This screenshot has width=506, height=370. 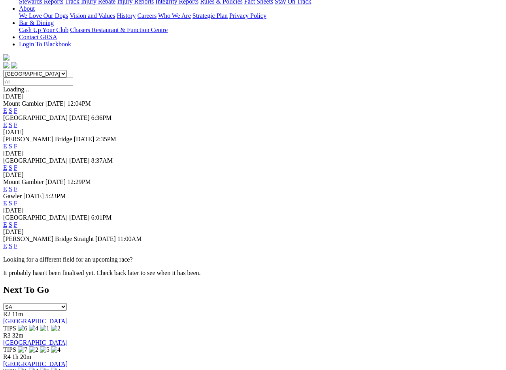 I want to click on span: 6:36PM, so click(x=102, y=117).